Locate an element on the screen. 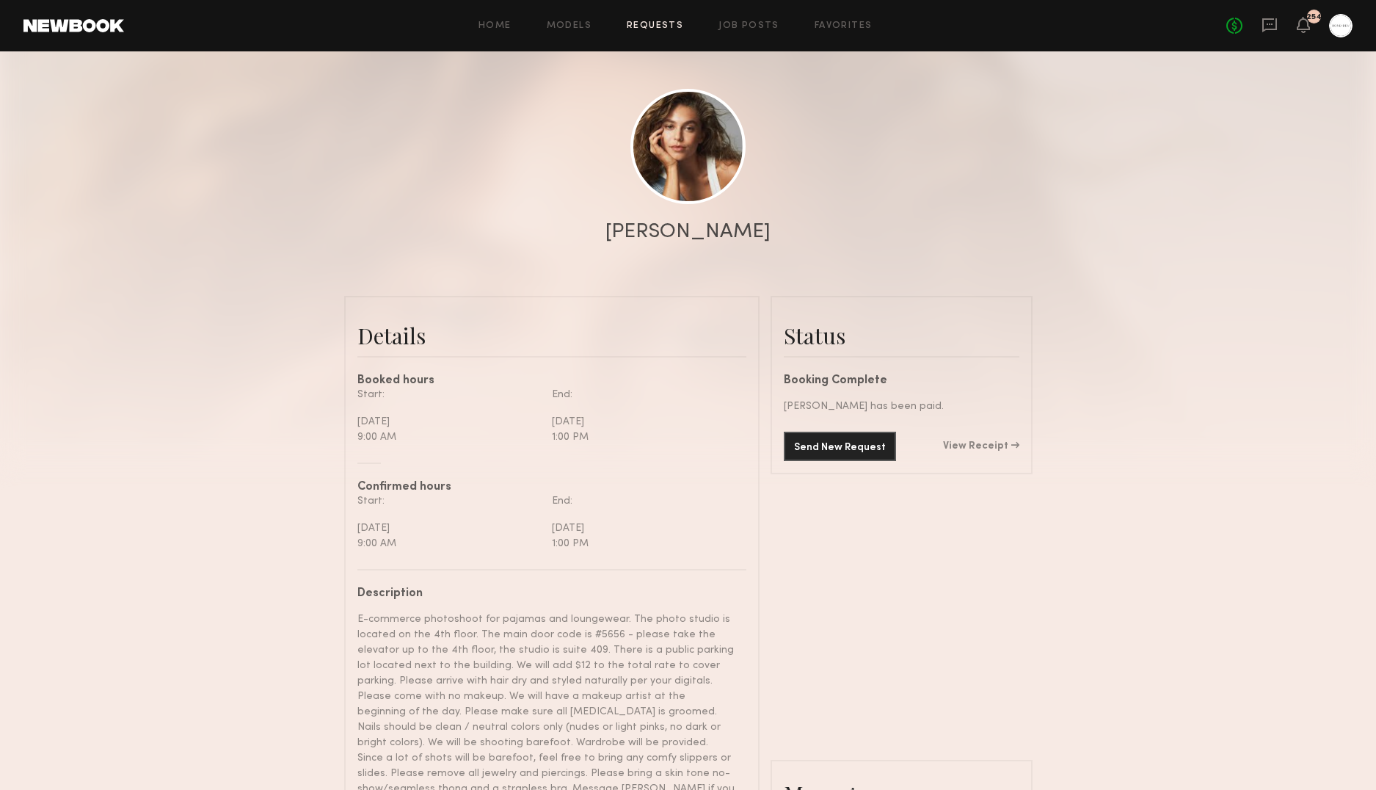  div: 254 is located at coordinates (1314, 17).